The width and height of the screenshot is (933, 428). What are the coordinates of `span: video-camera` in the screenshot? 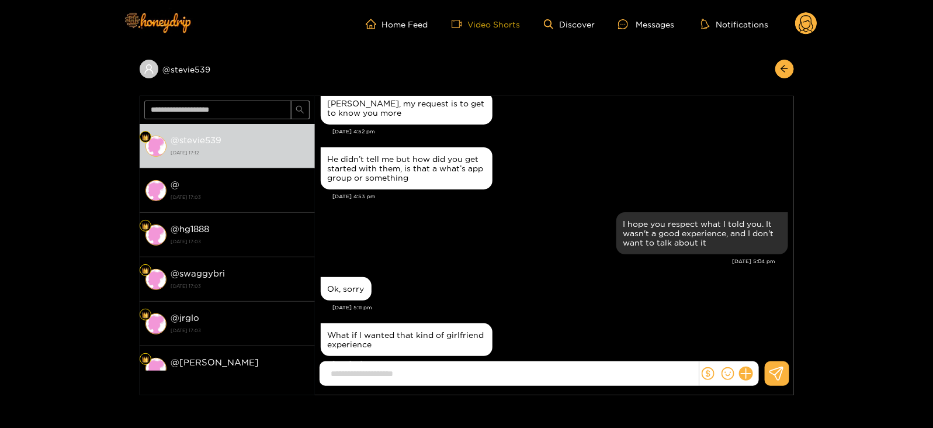 It's located at (460, 24).